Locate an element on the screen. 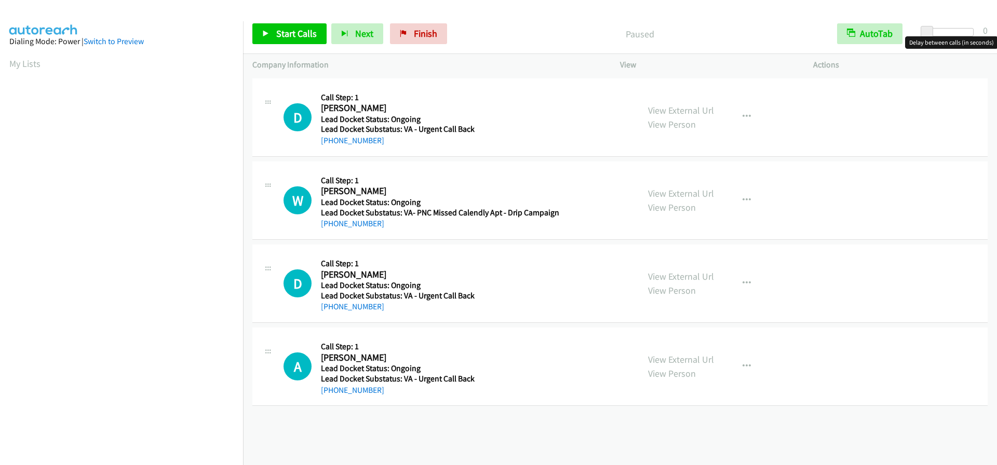  a: My Lists is located at coordinates (25, 63).